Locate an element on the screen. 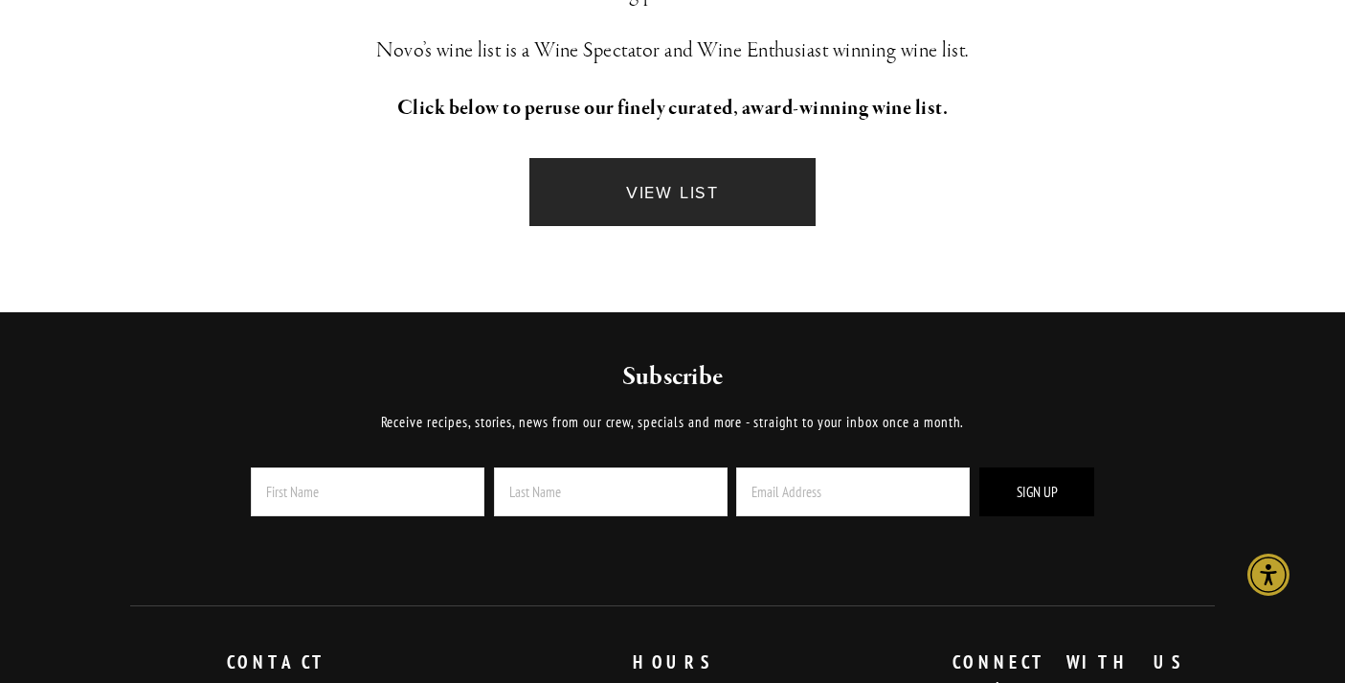  div: Accessibility Menu is located at coordinates (1269, 574).